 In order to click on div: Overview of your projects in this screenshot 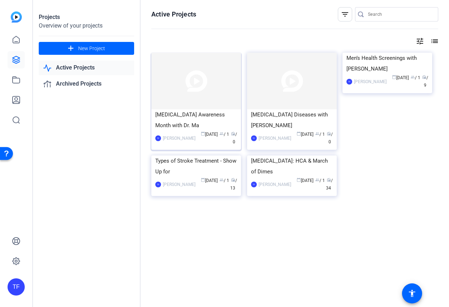, I will do `click(86, 26)`.